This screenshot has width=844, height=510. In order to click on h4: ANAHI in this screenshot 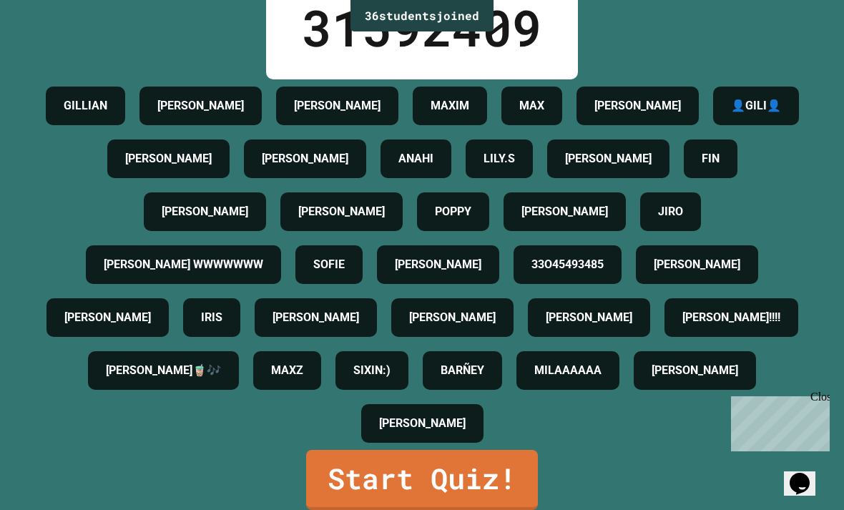, I will do `click(415, 159)`.